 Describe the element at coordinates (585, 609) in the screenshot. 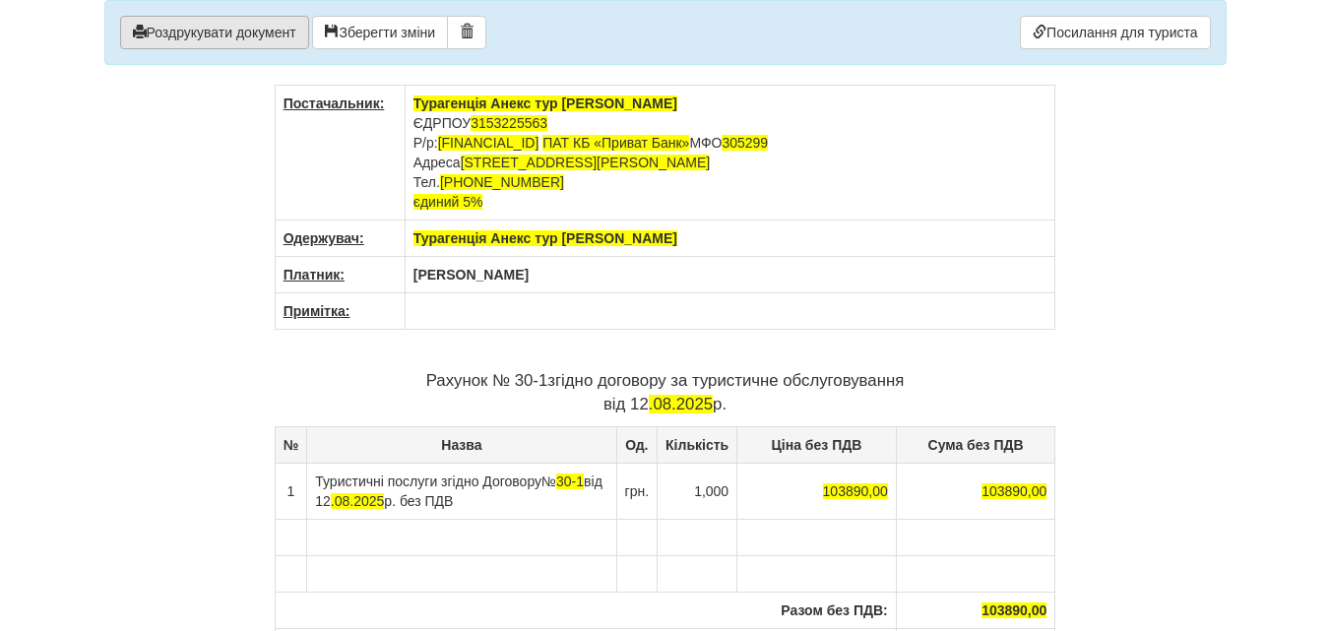

I see `th: Разом без ПДВ:` at that location.